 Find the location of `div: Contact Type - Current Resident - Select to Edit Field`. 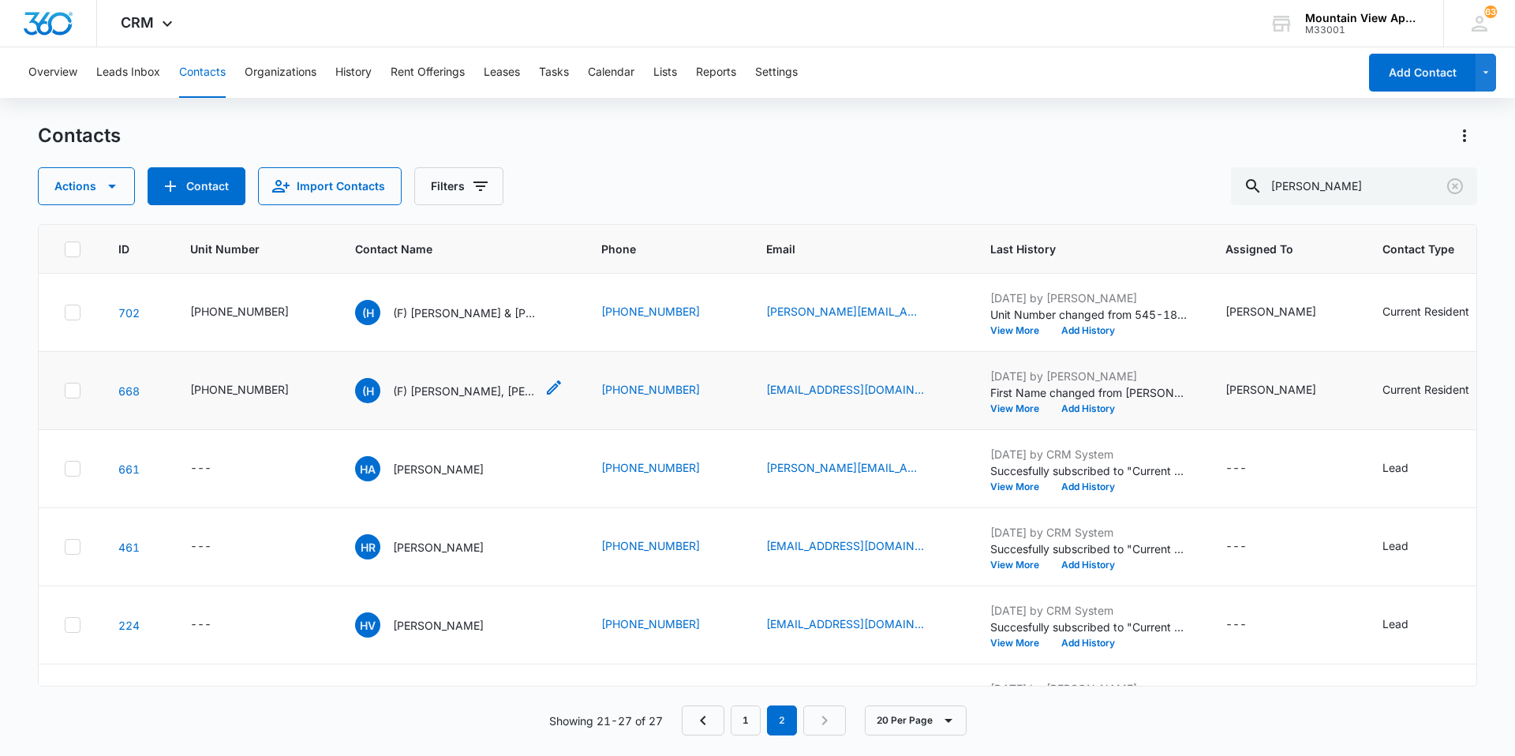

div: Contact Type - Current Resident - Select to Edit Field is located at coordinates (1440, 312).